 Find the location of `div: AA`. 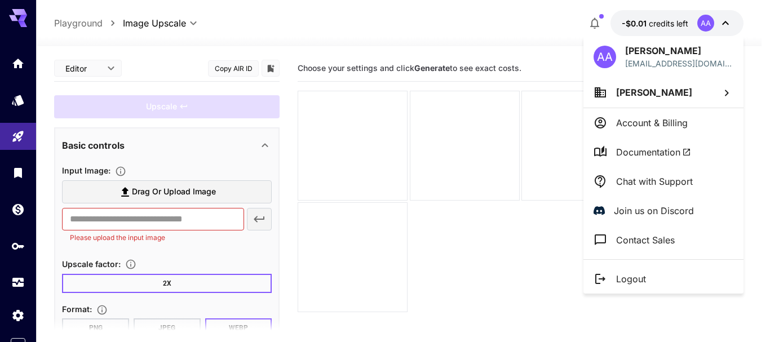

div: AA is located at coordinates (605, 57).